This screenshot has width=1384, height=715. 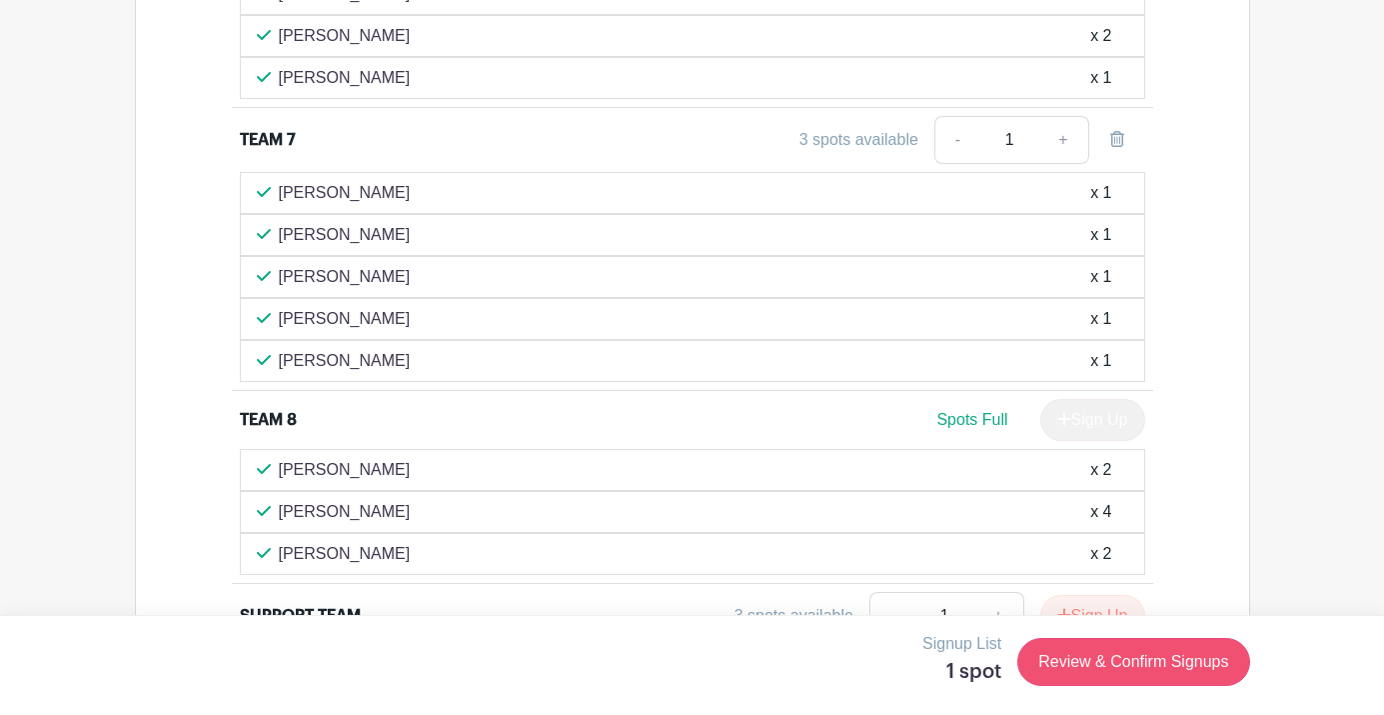 I want to click on a: Review & Confirm Signups, so click(x=1134, y=662).